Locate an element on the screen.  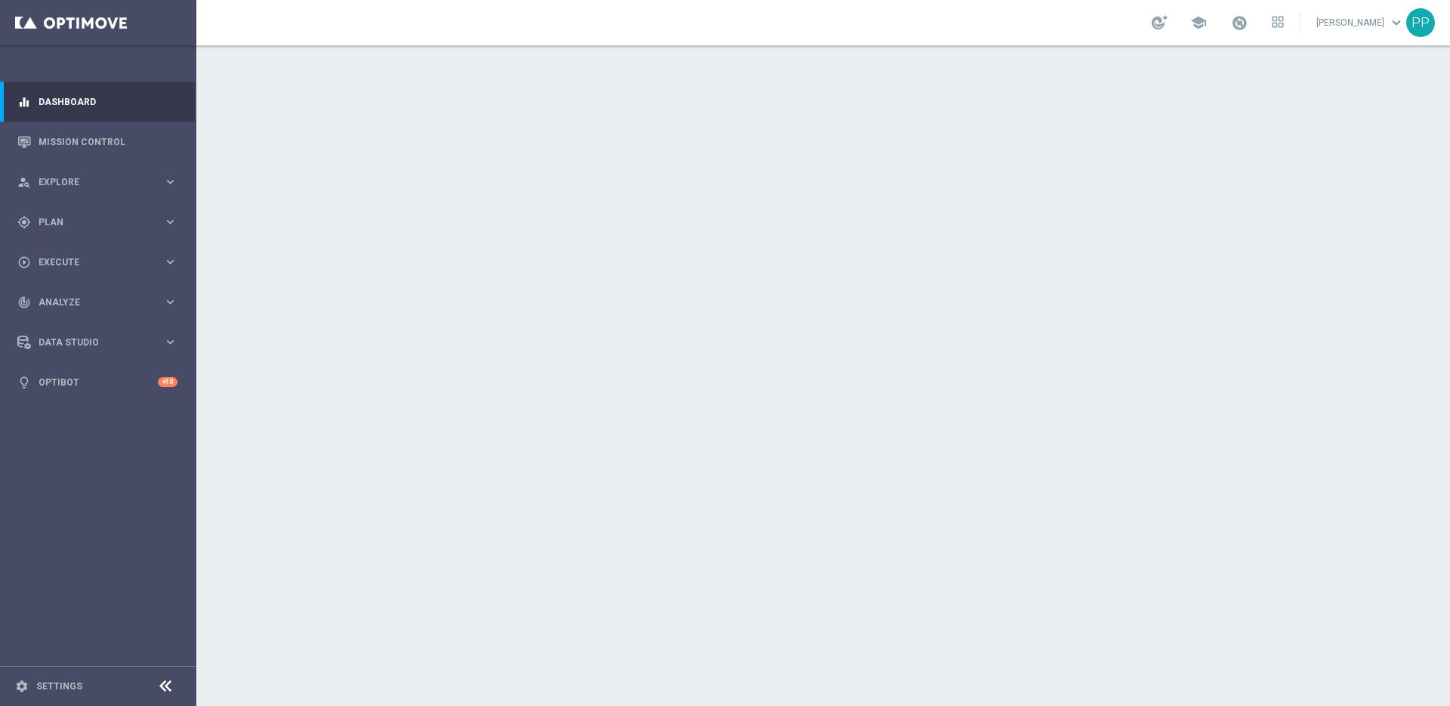
button: Mission Control is located at coordinates (97, 142).